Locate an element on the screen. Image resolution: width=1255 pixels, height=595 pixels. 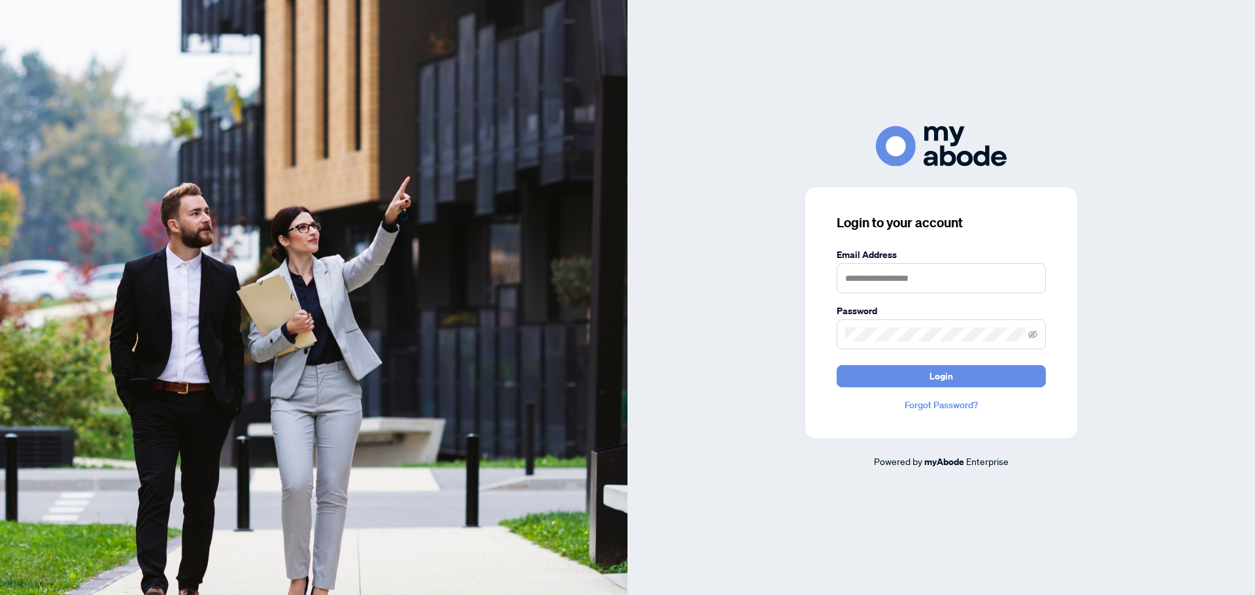
span: Enterprise is located at coordinates (987, 461).